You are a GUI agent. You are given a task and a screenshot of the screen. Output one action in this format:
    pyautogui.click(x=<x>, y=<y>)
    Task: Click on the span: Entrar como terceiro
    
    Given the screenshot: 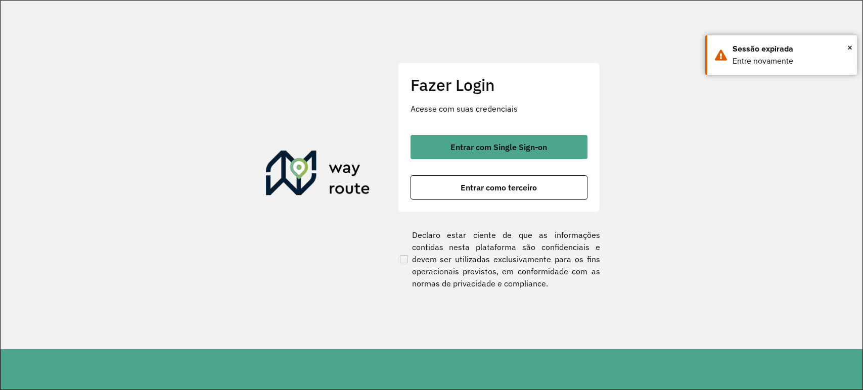 What is the action you would take?
    pyautogui.click(x=499, y=188)
    